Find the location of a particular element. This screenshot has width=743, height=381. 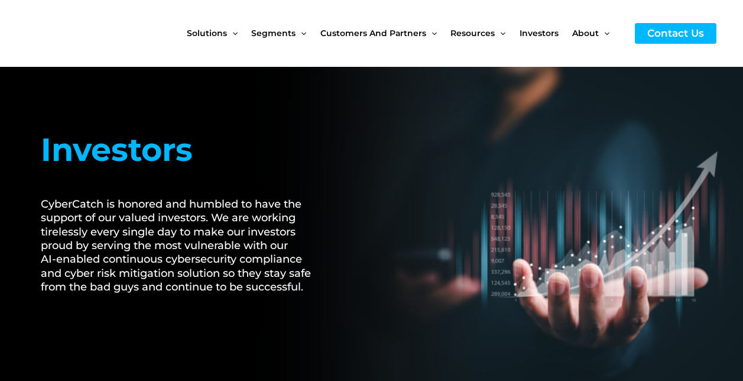

div: Contact Us is located at coordinates (676, 33).